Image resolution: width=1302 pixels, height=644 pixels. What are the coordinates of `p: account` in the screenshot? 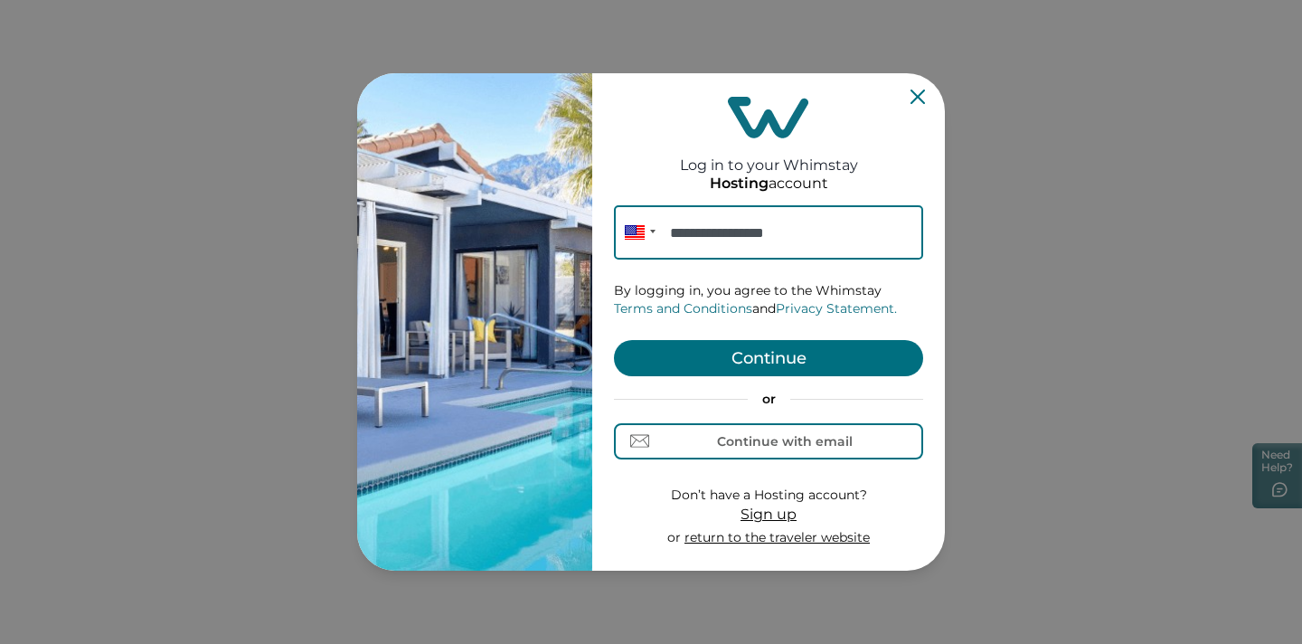 It's located at (769, 184).